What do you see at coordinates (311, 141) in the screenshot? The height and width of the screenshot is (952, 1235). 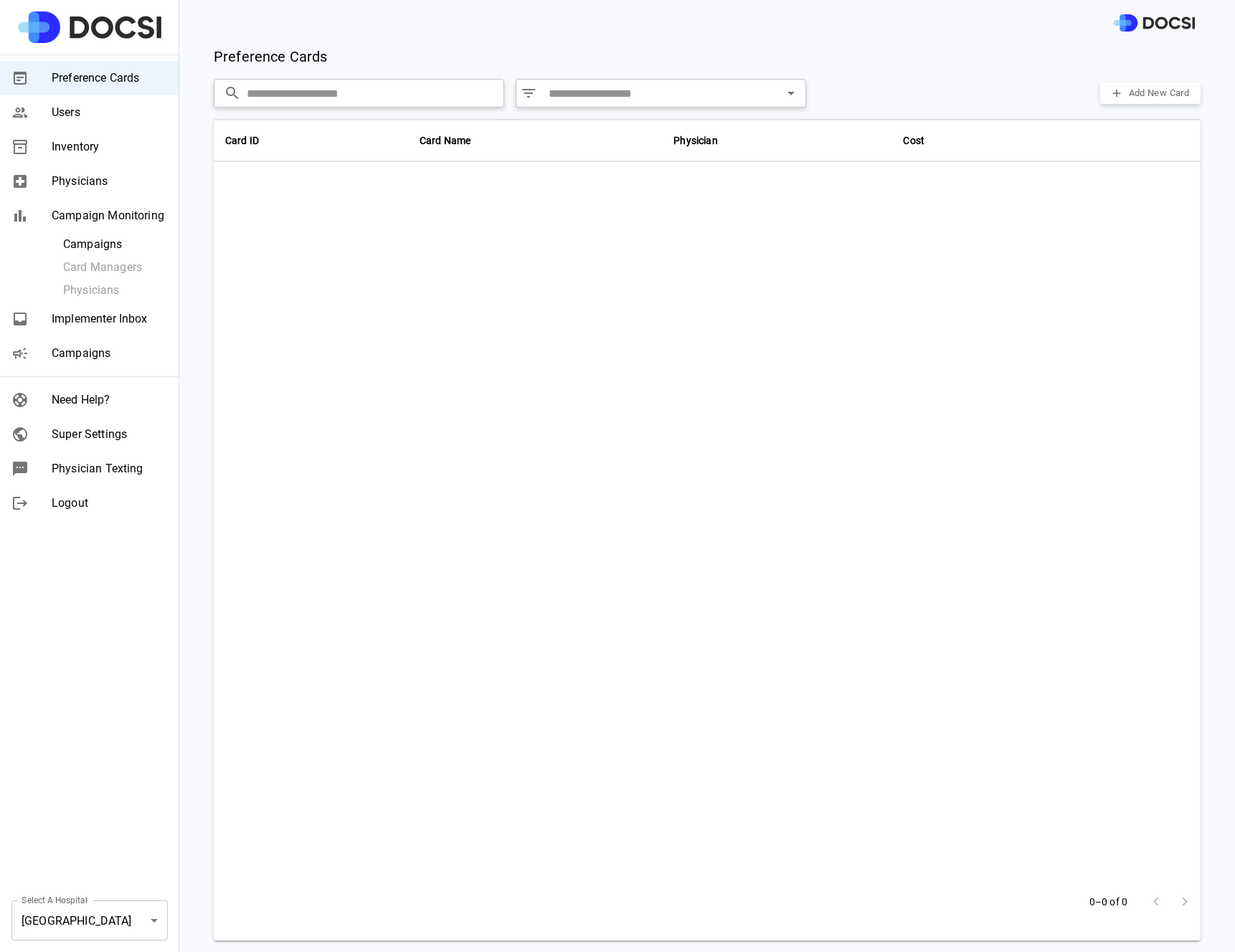 I see `th: Card ID` at bounding box center [311, 141].